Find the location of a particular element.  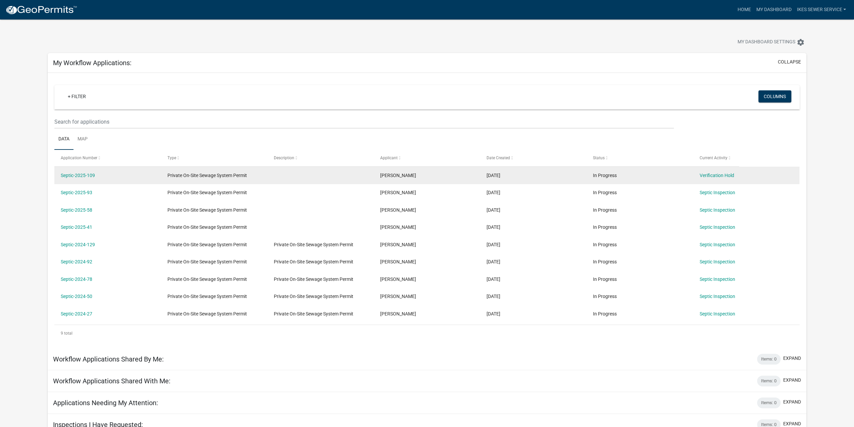

input: Search for applications is located at coordinates (364, 121).